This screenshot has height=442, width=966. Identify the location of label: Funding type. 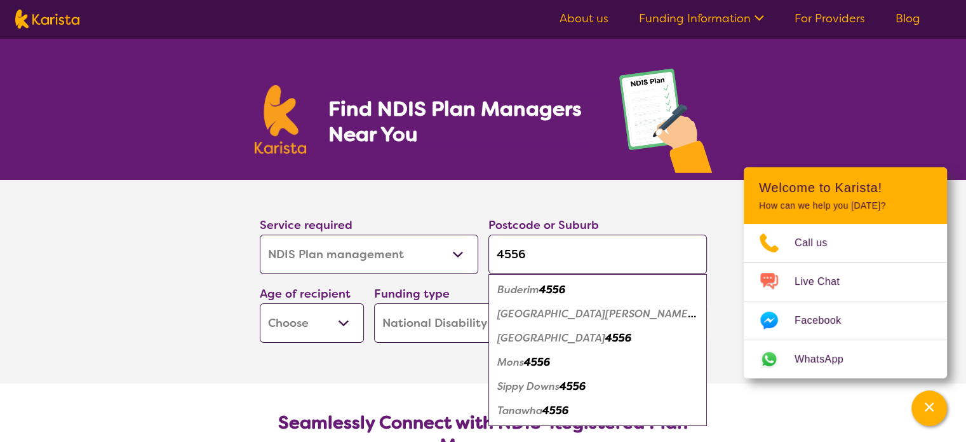
(412, 294).